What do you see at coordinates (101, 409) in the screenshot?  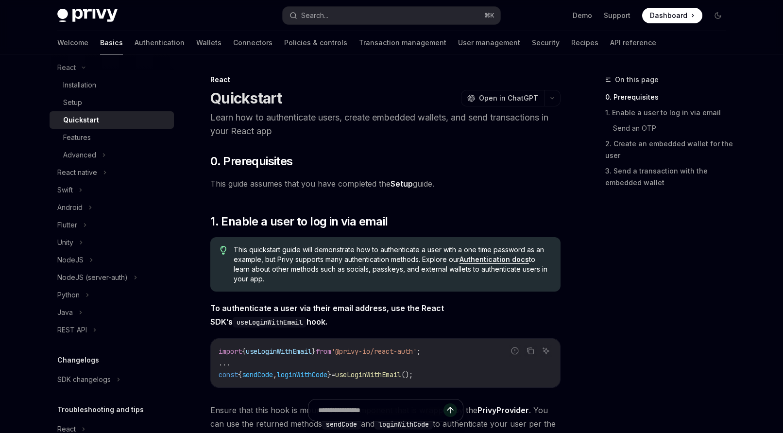 I see `h5: Troubleshooting and tips` at bounding box center [101, 409].